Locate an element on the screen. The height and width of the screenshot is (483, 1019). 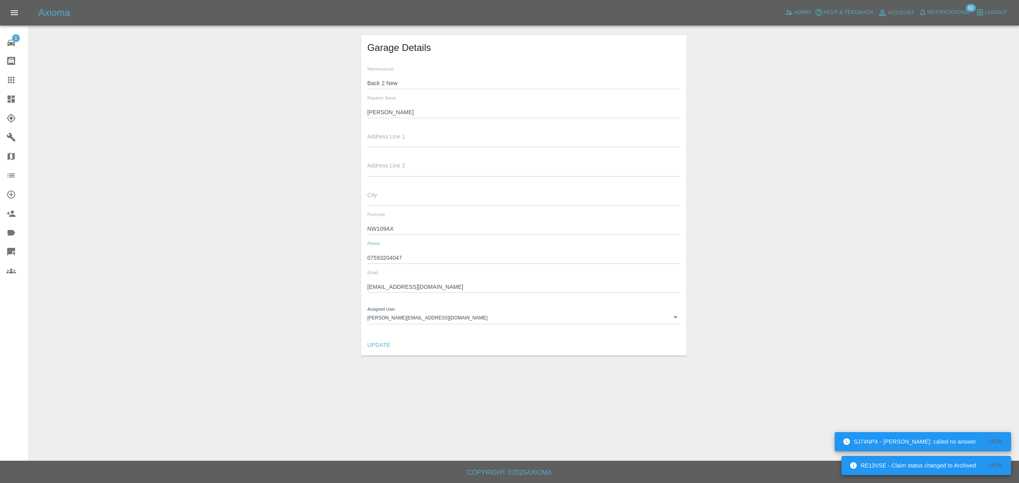
span: Logout is located at coordinates (996, 12).